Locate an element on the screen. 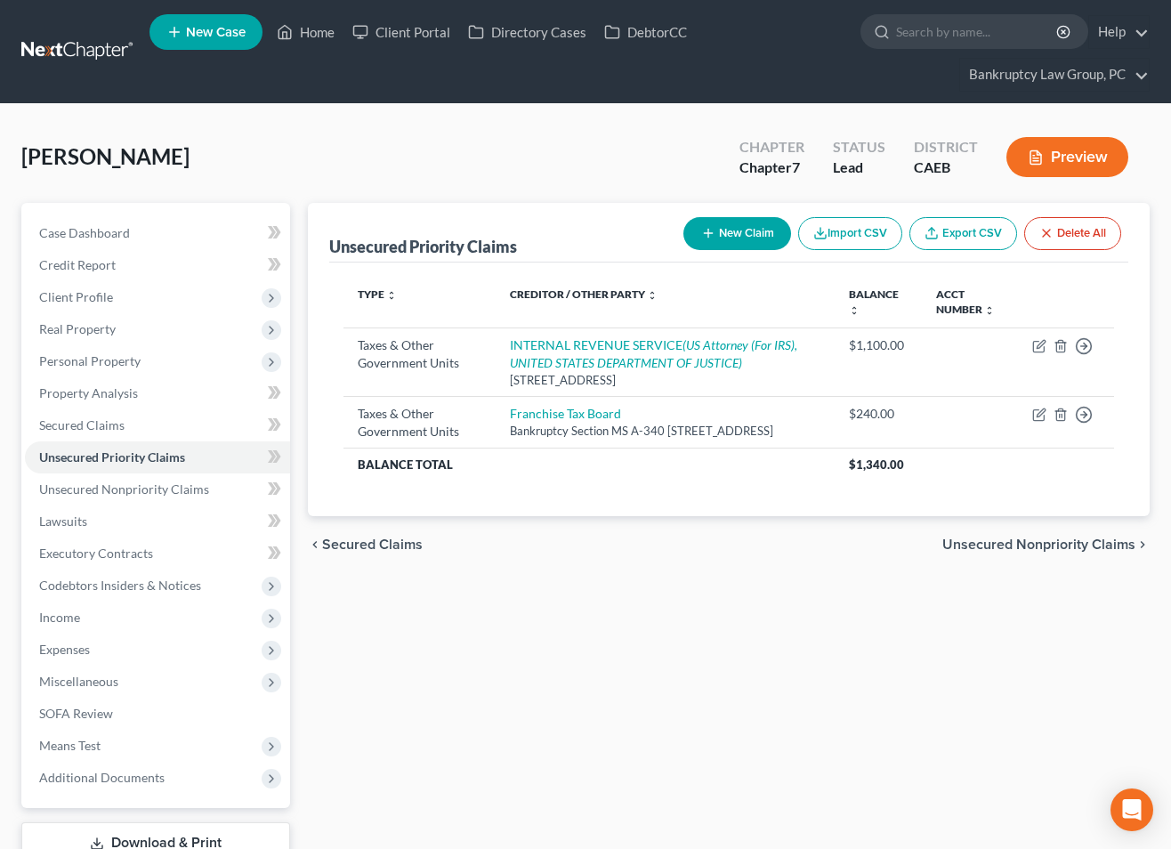  span: Real Property is located at coordinates (77, 328).